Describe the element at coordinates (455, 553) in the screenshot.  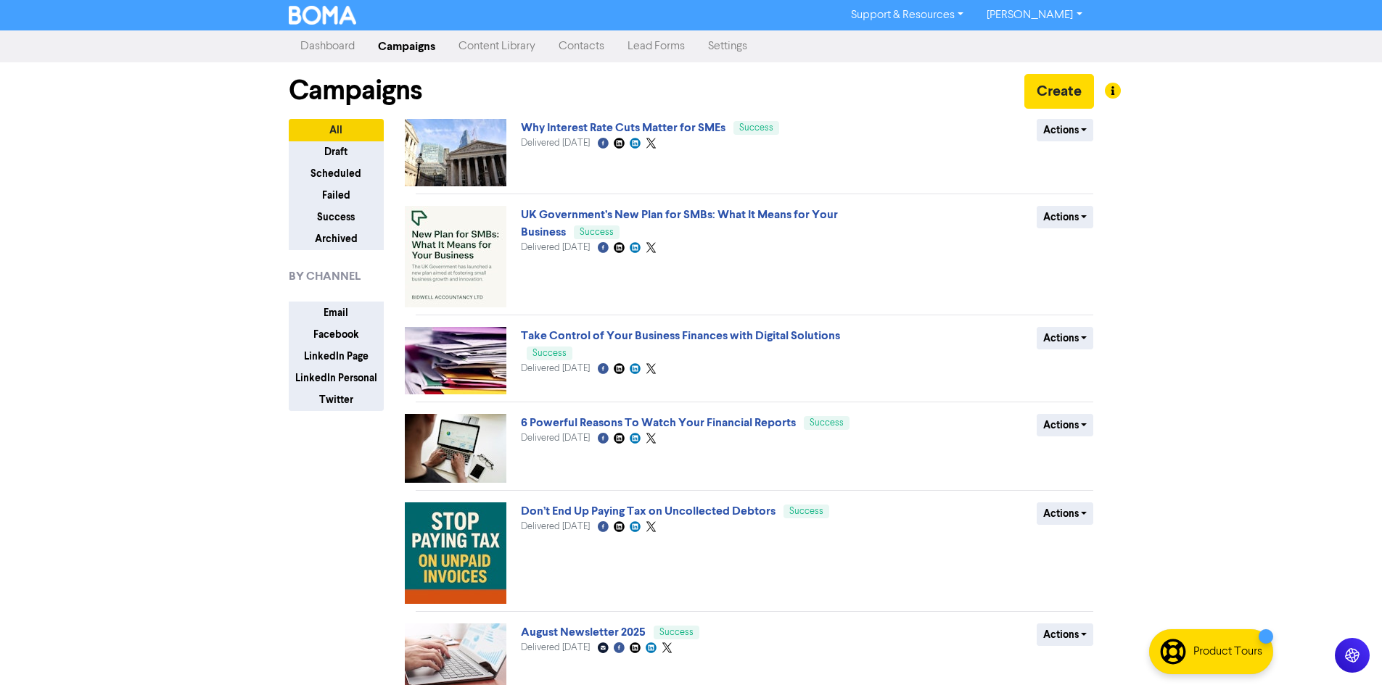
I see `img: image_1754900722265.jpg` at that location.